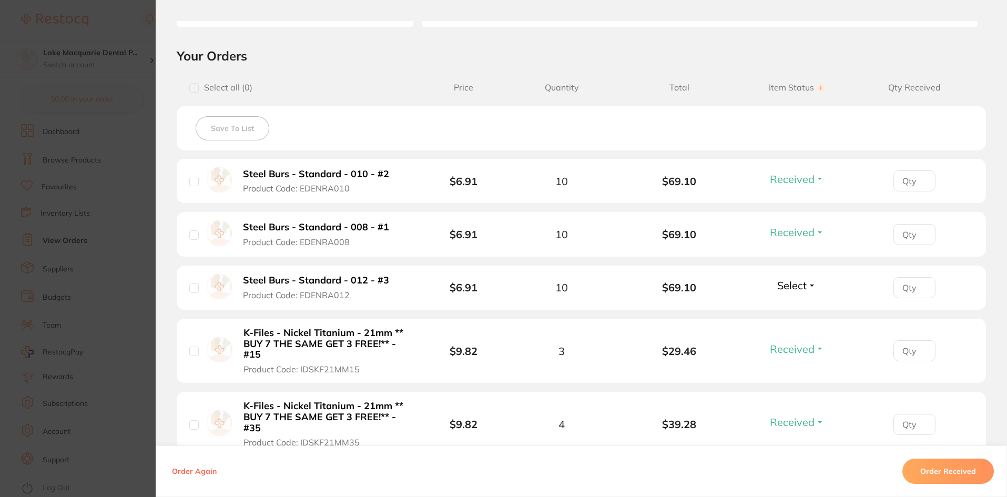 The height and width of the screenshot is (497, 1007). I want to click on span: Item Status, so click(797, 87).